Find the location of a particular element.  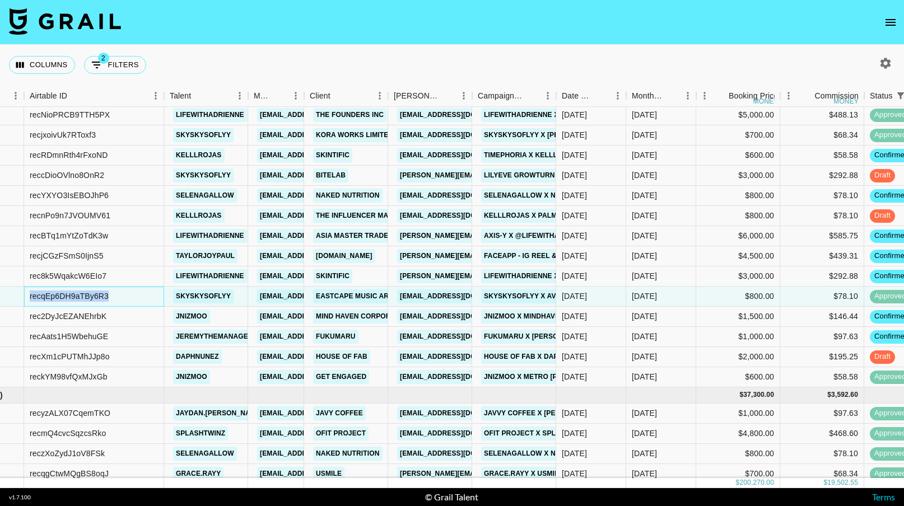

div: recnPo9n7JVOUMV61 is located at coordinates (70, 216).